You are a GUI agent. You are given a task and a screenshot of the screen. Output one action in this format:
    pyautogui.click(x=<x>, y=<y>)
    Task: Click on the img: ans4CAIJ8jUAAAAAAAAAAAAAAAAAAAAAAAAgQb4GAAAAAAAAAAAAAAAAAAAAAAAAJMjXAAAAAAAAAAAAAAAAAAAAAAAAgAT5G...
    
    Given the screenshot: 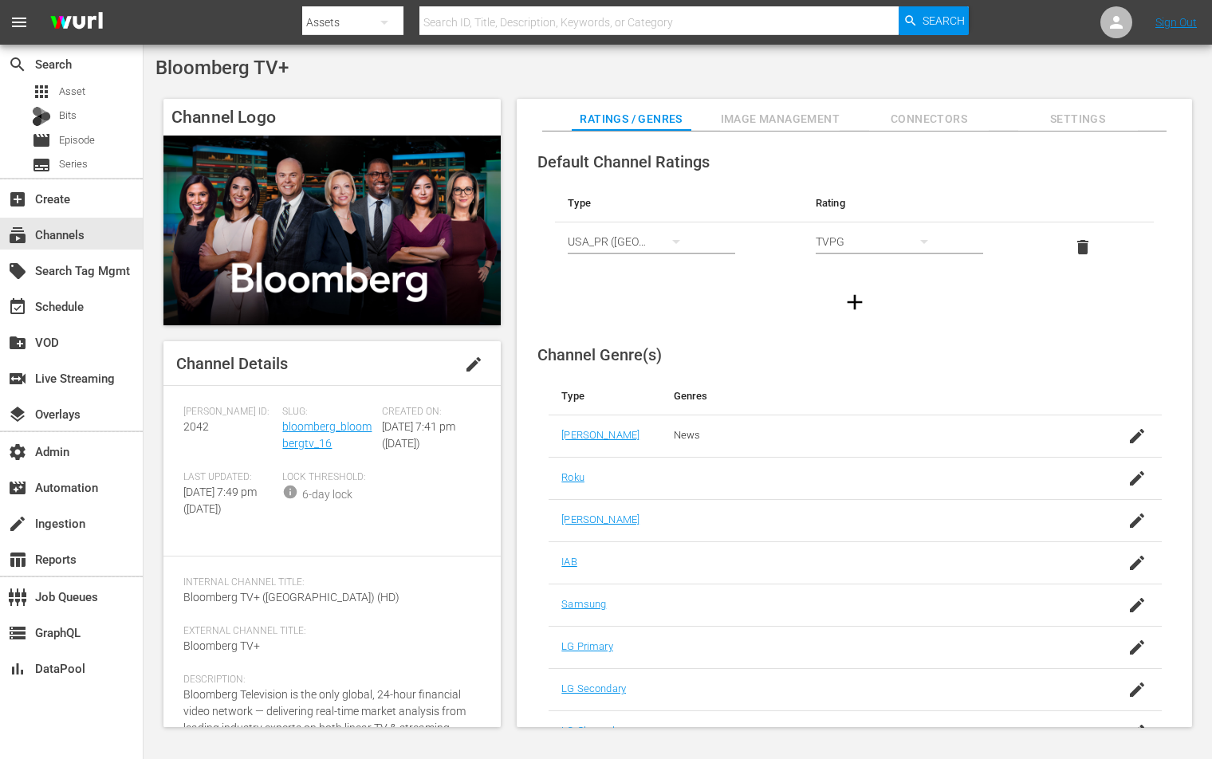 What is the action you would take?
    pyautogui.click(x=77, y=22)
    